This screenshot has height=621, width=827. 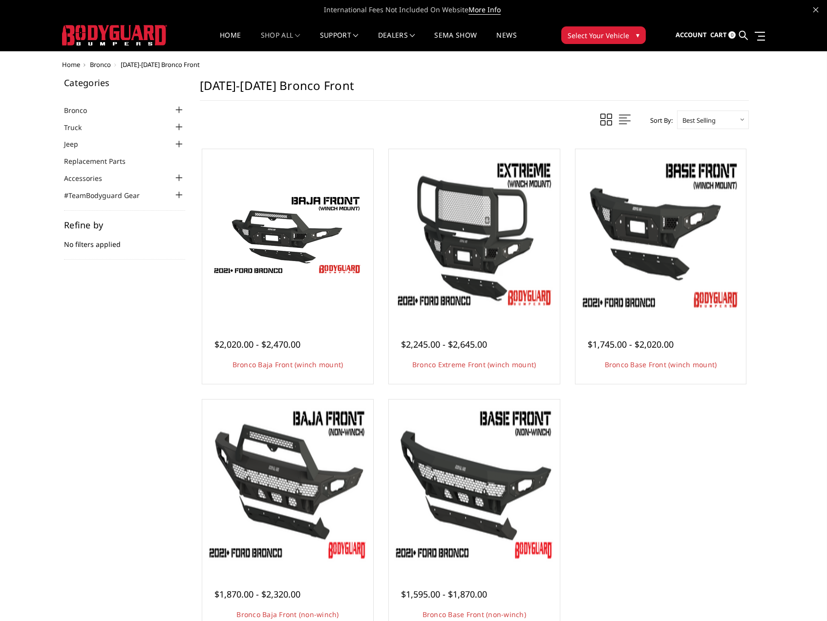 What do you see at coordinates (475, 485) in the screenshot?
I see `img: Bronco Base Front (non-winch)` at bounding box center [475, 485].